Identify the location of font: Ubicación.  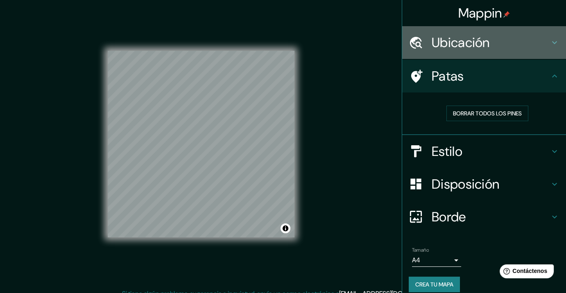
(461, 43).